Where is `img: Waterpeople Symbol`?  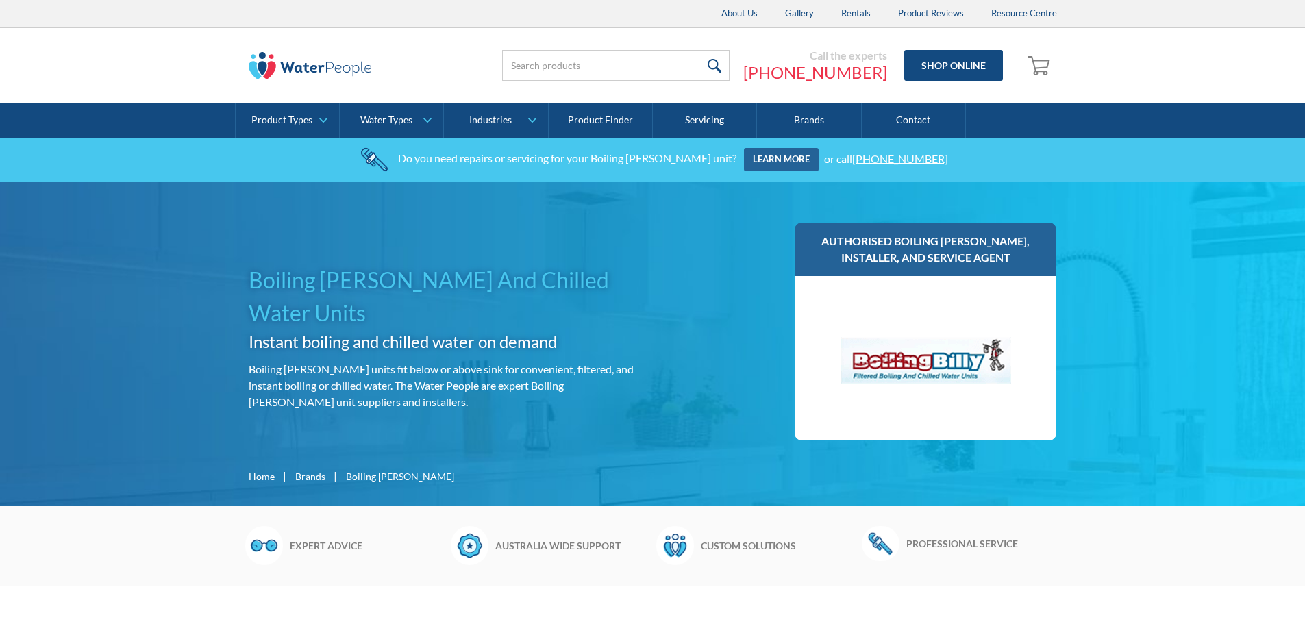
img: Waterpeople Symbol is located at coordinates (675, 545).